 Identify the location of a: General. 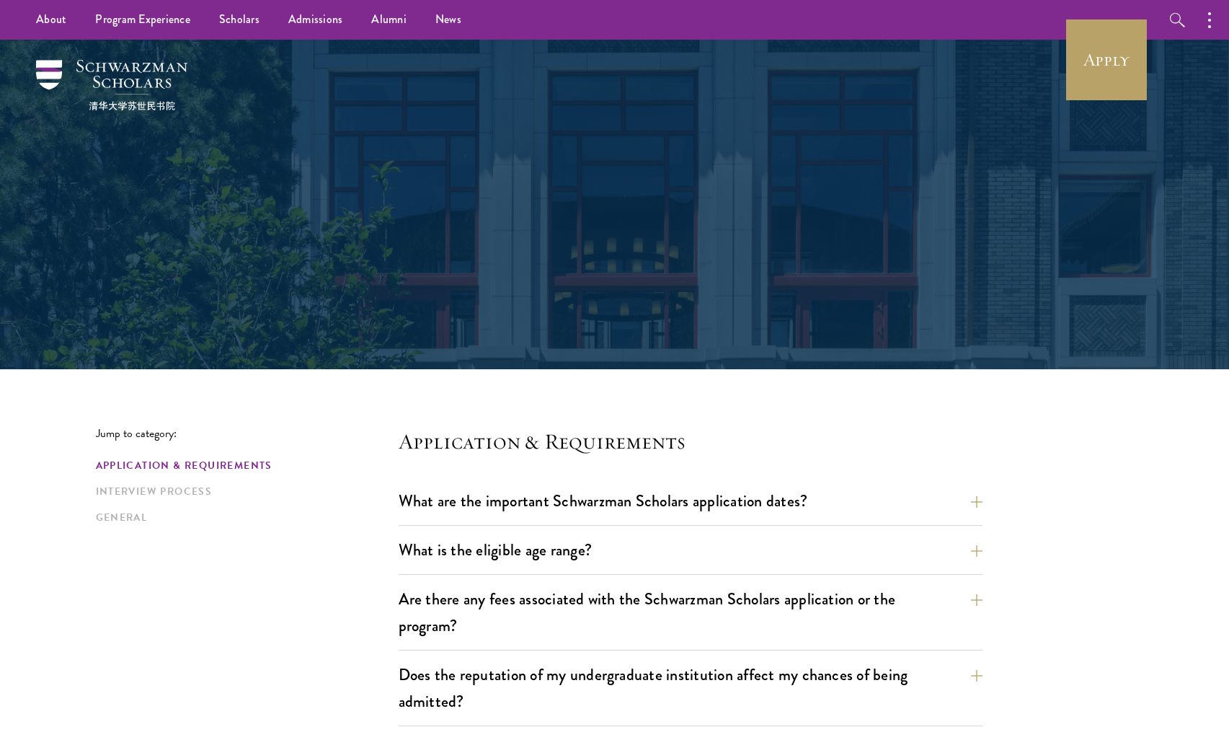
(243, 517).